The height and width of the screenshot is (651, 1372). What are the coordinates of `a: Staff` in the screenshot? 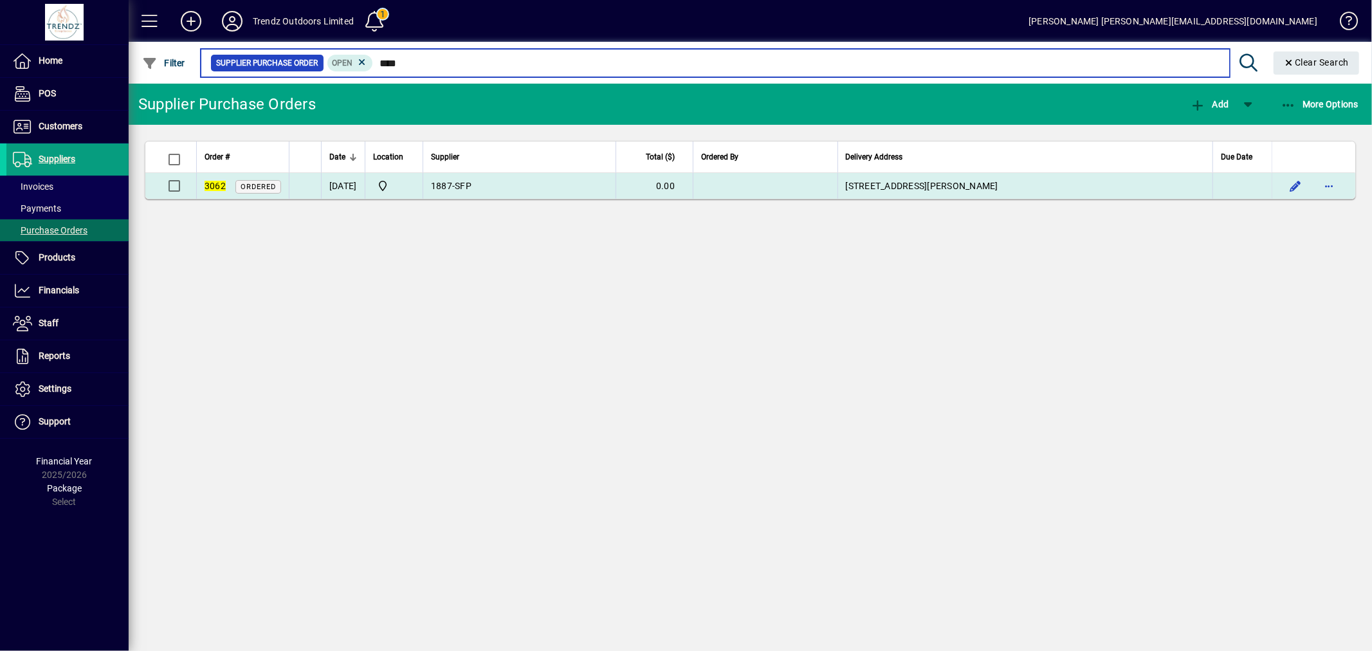 It's located at (68, 324).